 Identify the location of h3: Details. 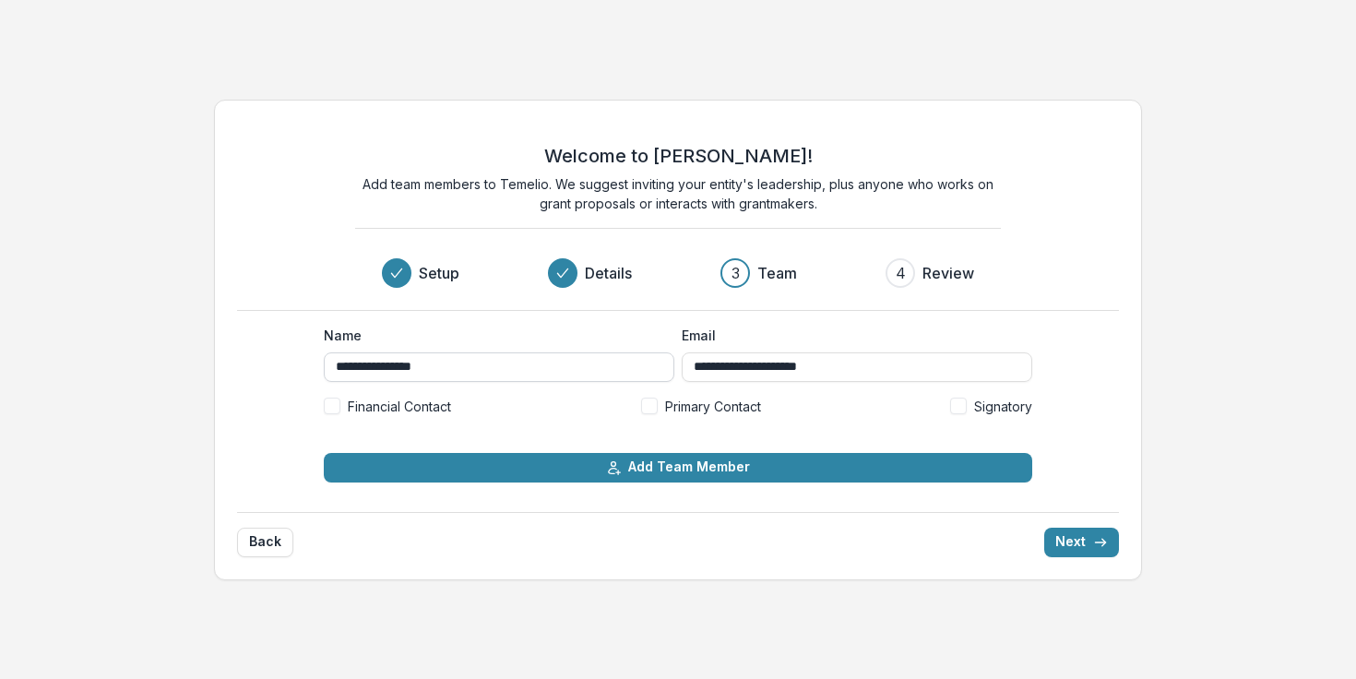
(608, 273).